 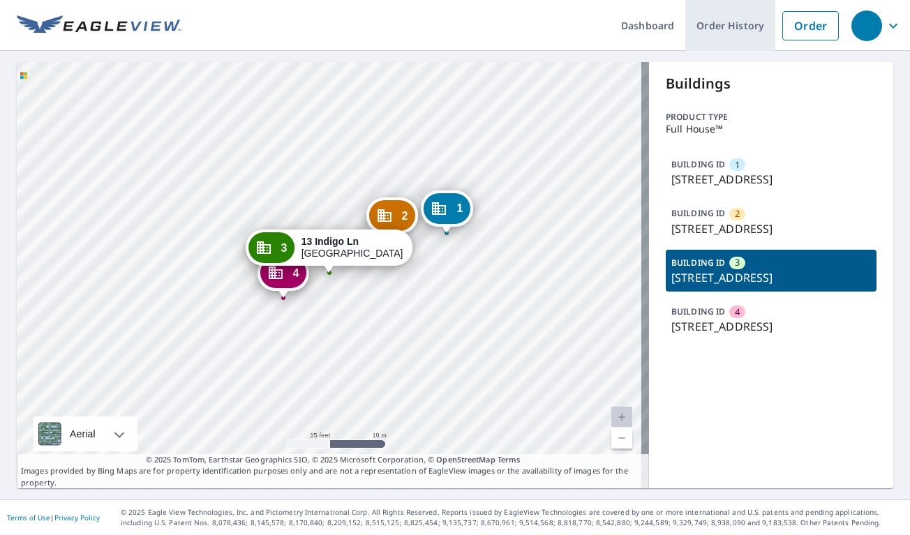 I want to click on a: OpenStreetMap, so click(x=465, y=459).